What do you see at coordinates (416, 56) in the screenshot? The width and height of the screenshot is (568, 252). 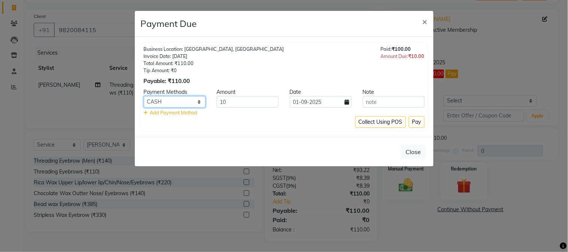 I see `span: ₹10.00` at bounding box center [416, 56].